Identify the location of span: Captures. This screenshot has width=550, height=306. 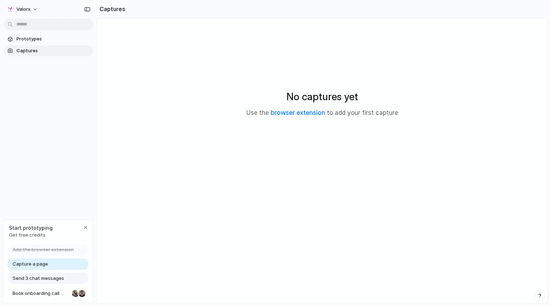
(53, 51).